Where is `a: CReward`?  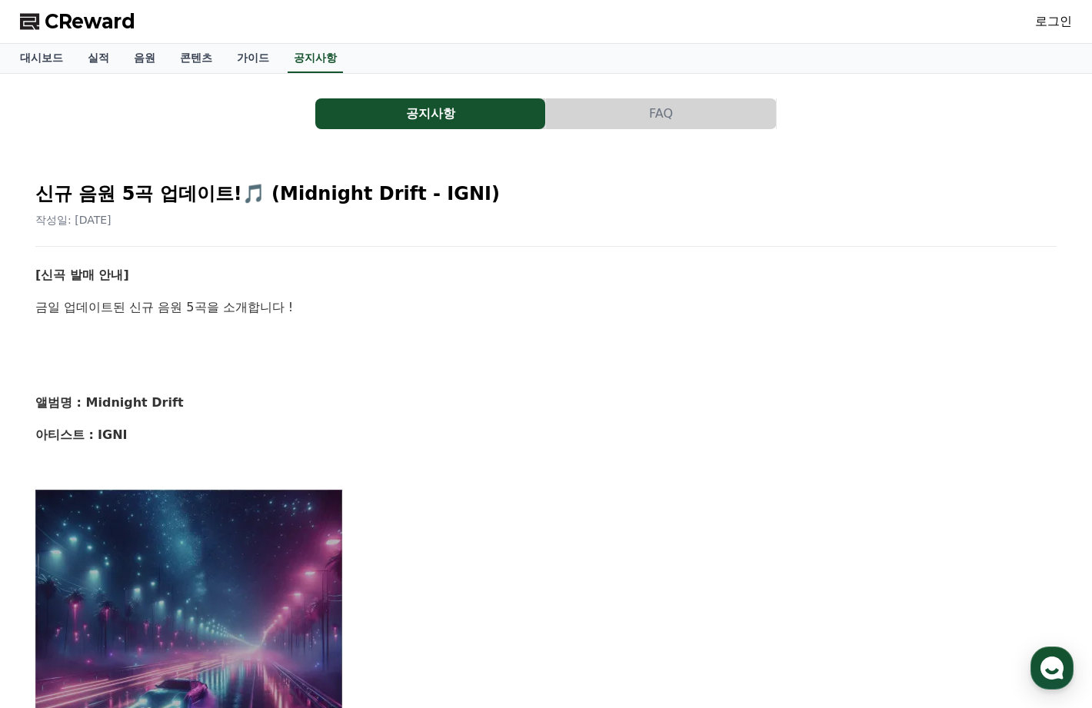
a: CReward is located at coordinates (78, 22).